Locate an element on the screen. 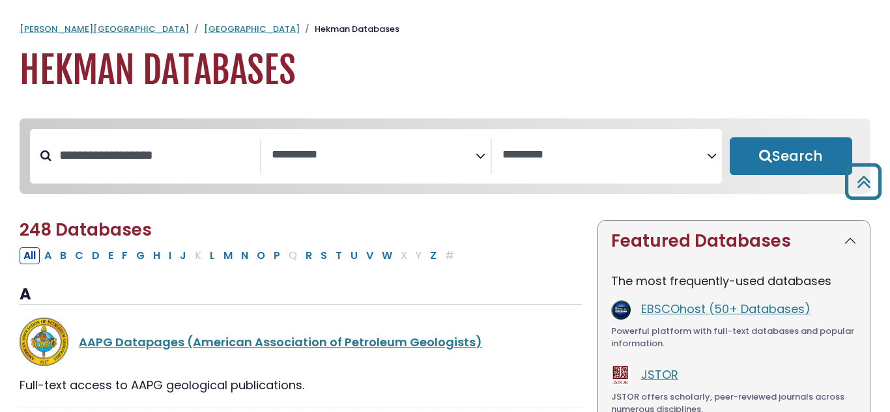 The image size is (890, 412). button: Filter Results U is located at coordinates (354, 256).